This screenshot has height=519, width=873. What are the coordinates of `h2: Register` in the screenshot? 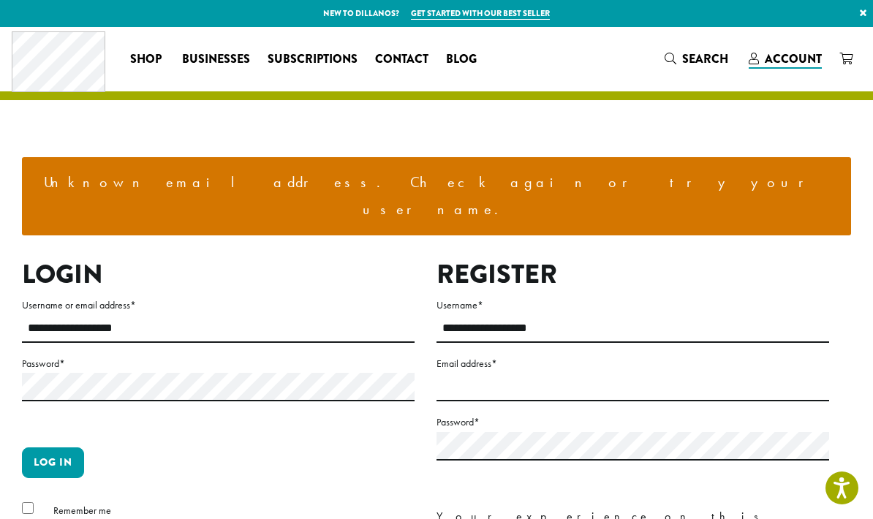 It's located at (632, 274).